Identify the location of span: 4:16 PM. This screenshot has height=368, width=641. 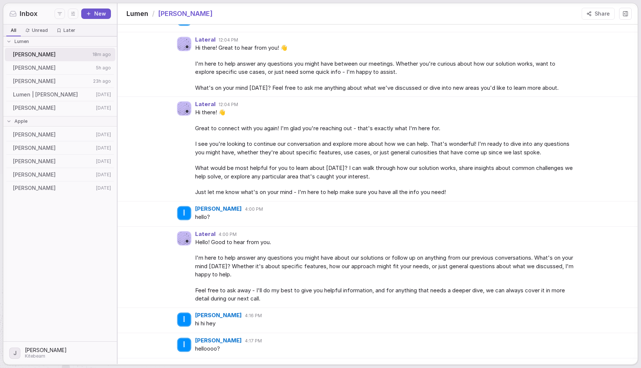
(253, 315).